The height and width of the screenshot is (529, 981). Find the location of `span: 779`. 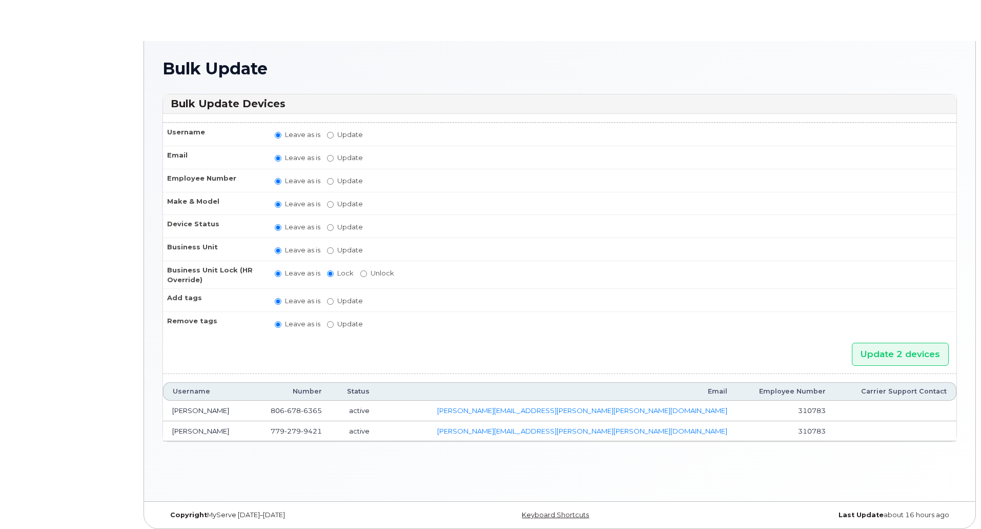

span: 779 is located at coordinates (296, 431).